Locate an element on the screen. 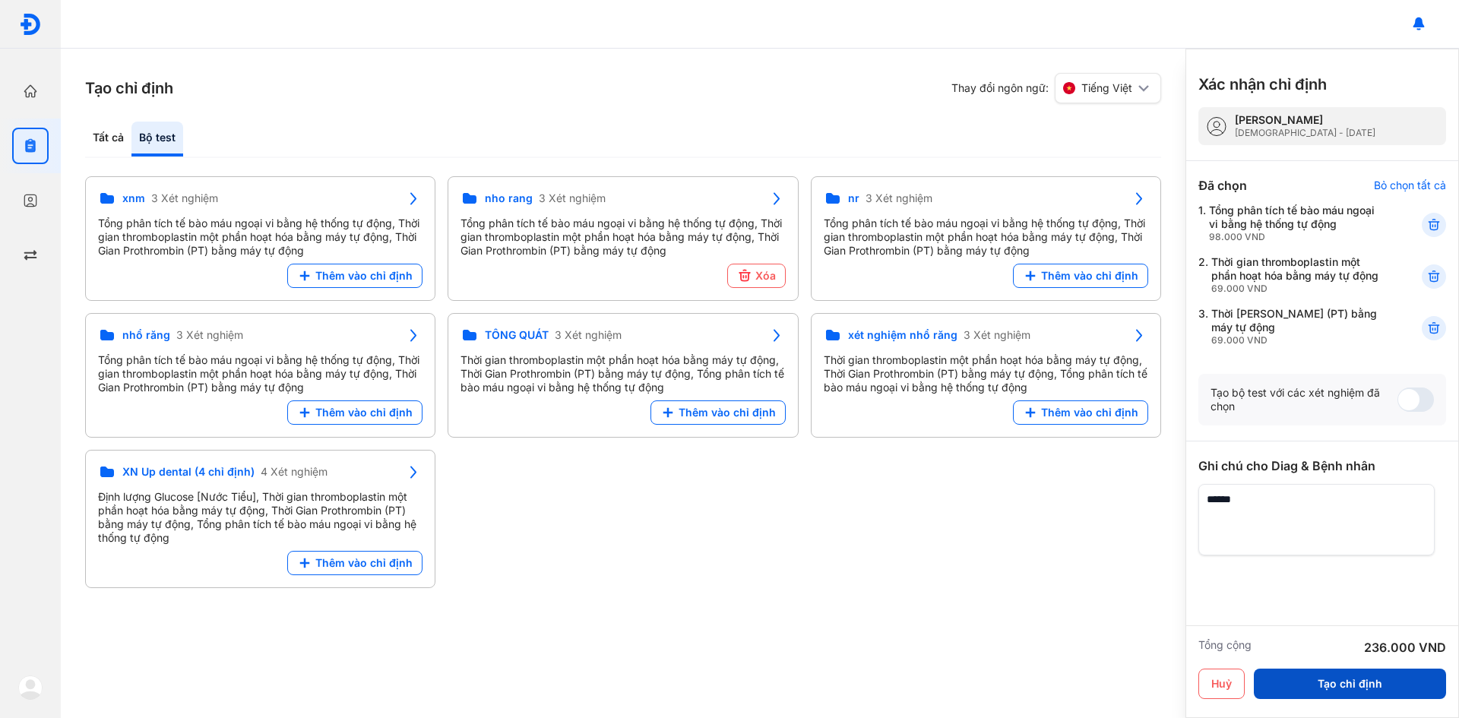 The width and height of the screenshot is (1459, 718). div: Tổng cộng is located at coordinates (1225, 647).